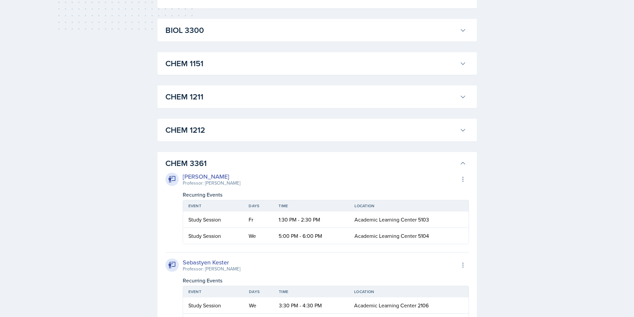  I want to click on td: 3:30 PM - 4:30 PM, so click(311, 305).